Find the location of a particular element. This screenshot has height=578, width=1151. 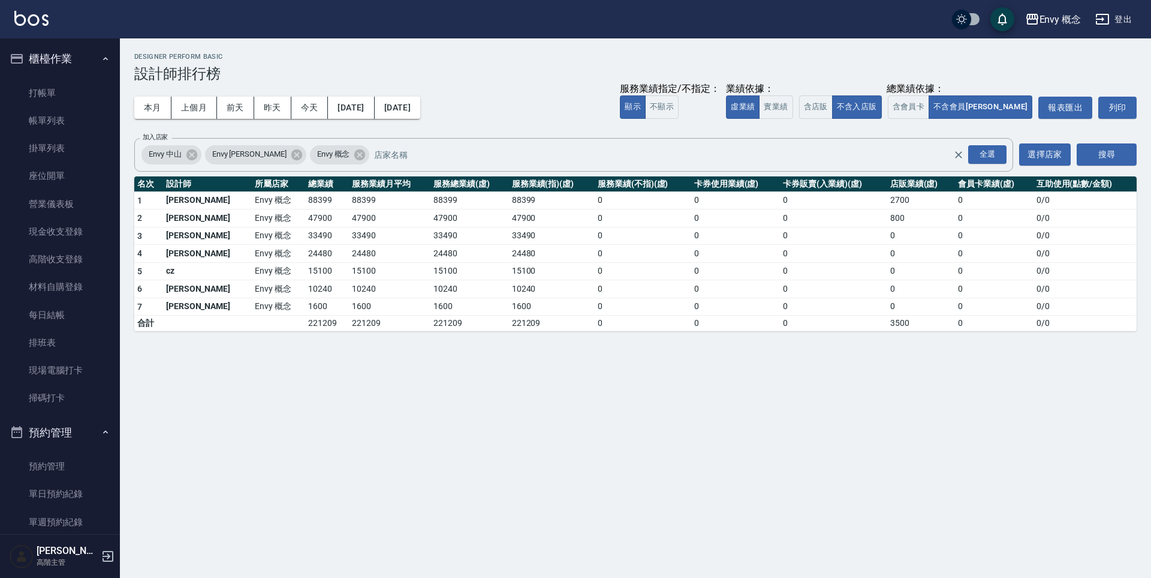

a: 單日預約紀錄 is located at coordinates (60, 494).